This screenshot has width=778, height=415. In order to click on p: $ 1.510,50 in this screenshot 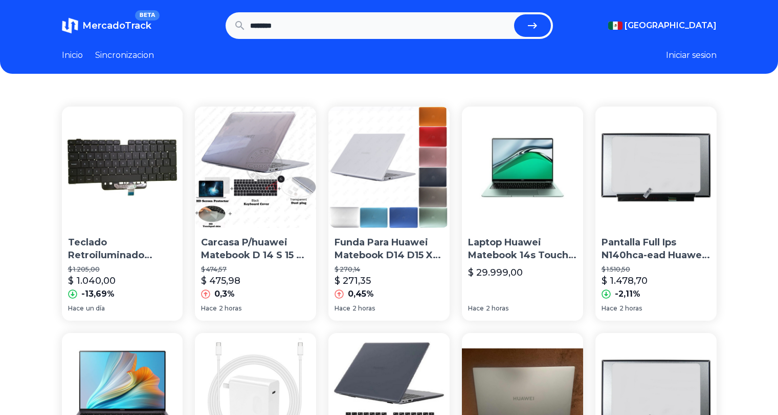, I will do `click(656, 269)`.